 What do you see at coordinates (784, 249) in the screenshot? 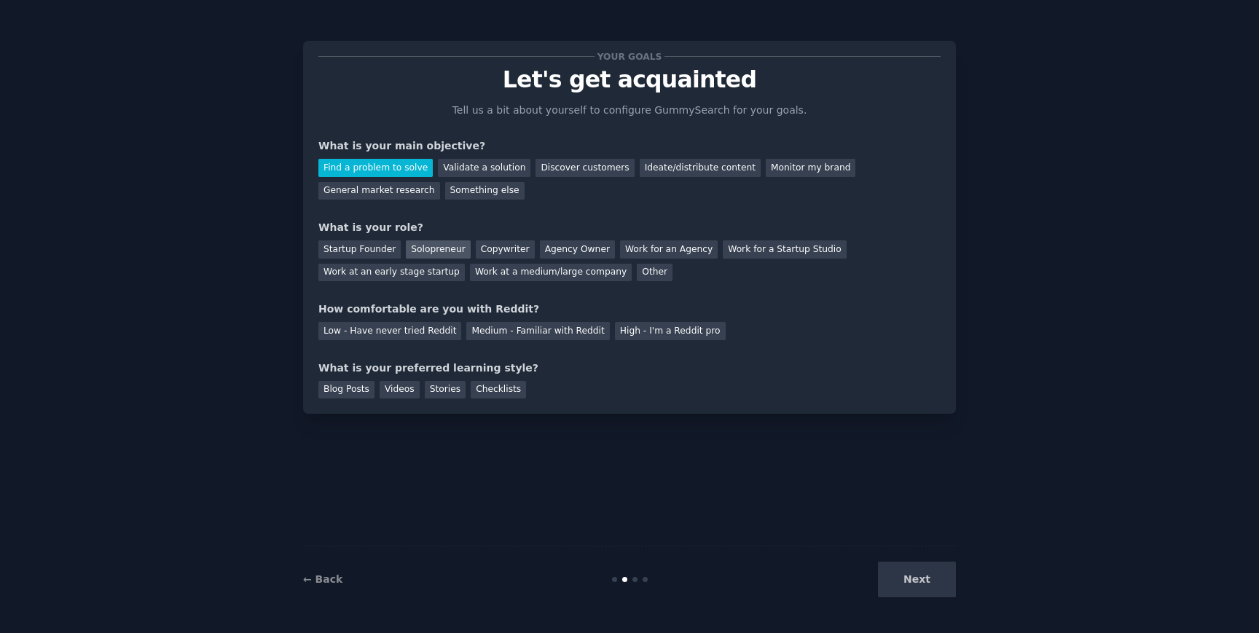
I see `div: Work for a Startup Studio` at bounding box center [784, 249].